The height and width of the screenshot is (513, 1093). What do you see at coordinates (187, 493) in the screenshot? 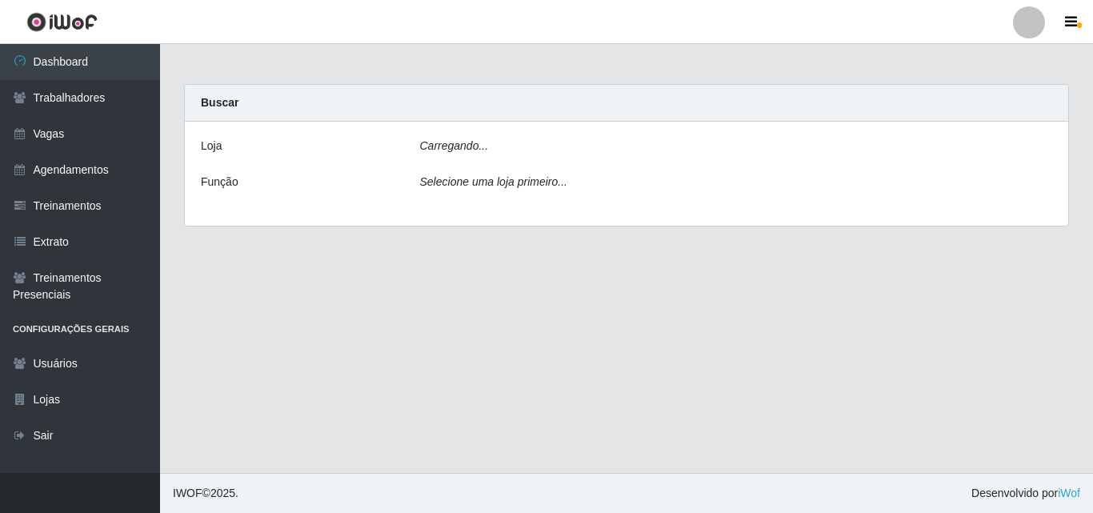
I see `span: IWOF` at bounding box center [187, 493].